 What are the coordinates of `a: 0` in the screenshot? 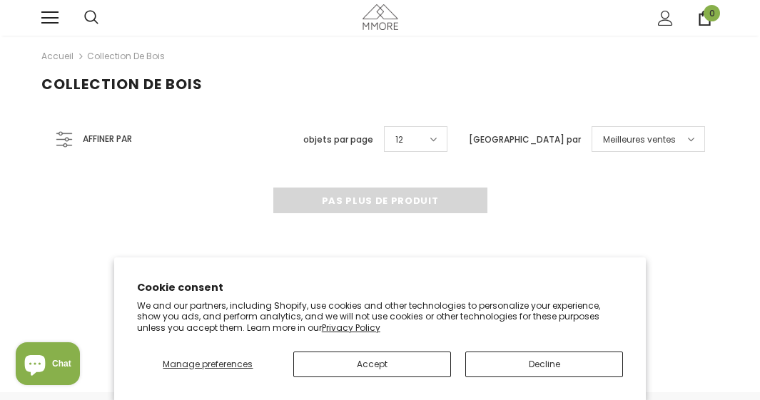 It's located at (704, 18).